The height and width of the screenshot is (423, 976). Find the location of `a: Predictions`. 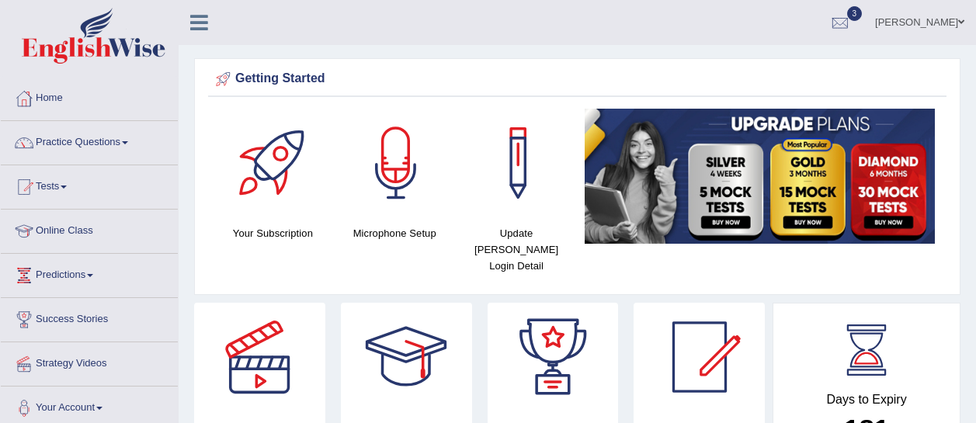

a: Predictions is located at coordinates (89, 273).